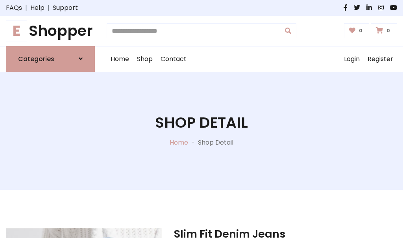  What do you see at coordinates (50, 59) in the screenshot?
I see `a: Categories` at bounding box center [50, 59].